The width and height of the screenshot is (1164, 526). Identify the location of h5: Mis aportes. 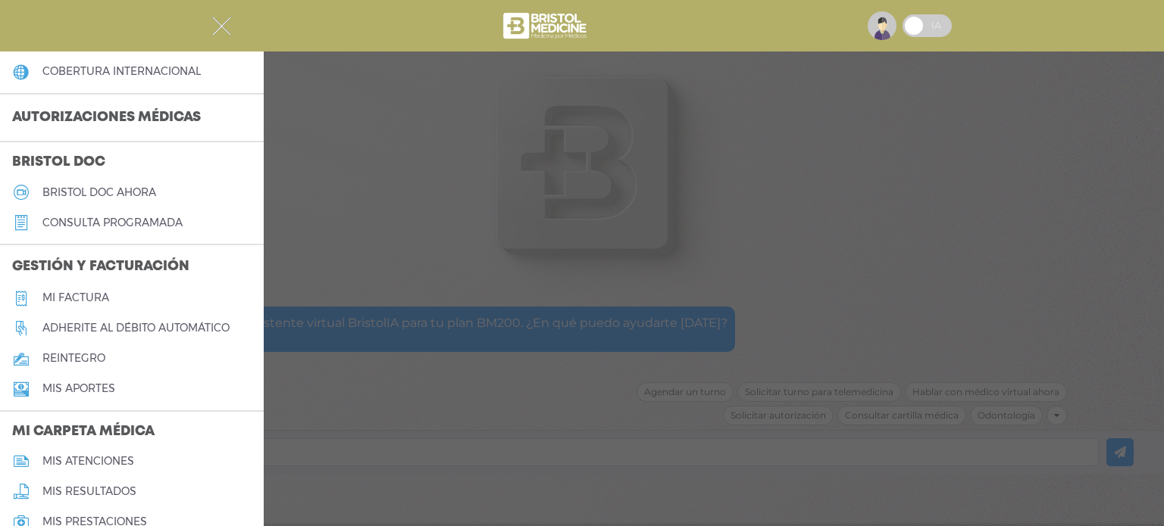
(79, 389).